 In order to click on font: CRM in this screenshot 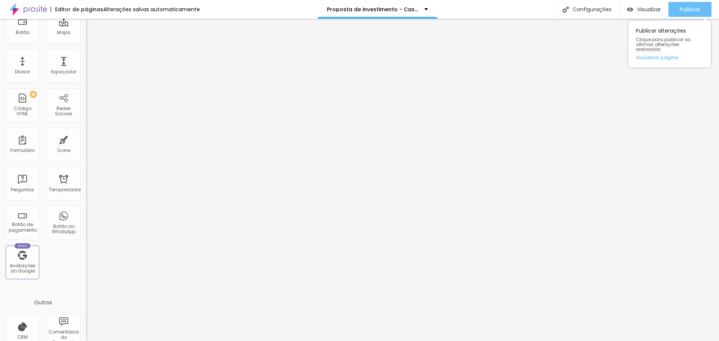, I will do `click(22, 337)`.